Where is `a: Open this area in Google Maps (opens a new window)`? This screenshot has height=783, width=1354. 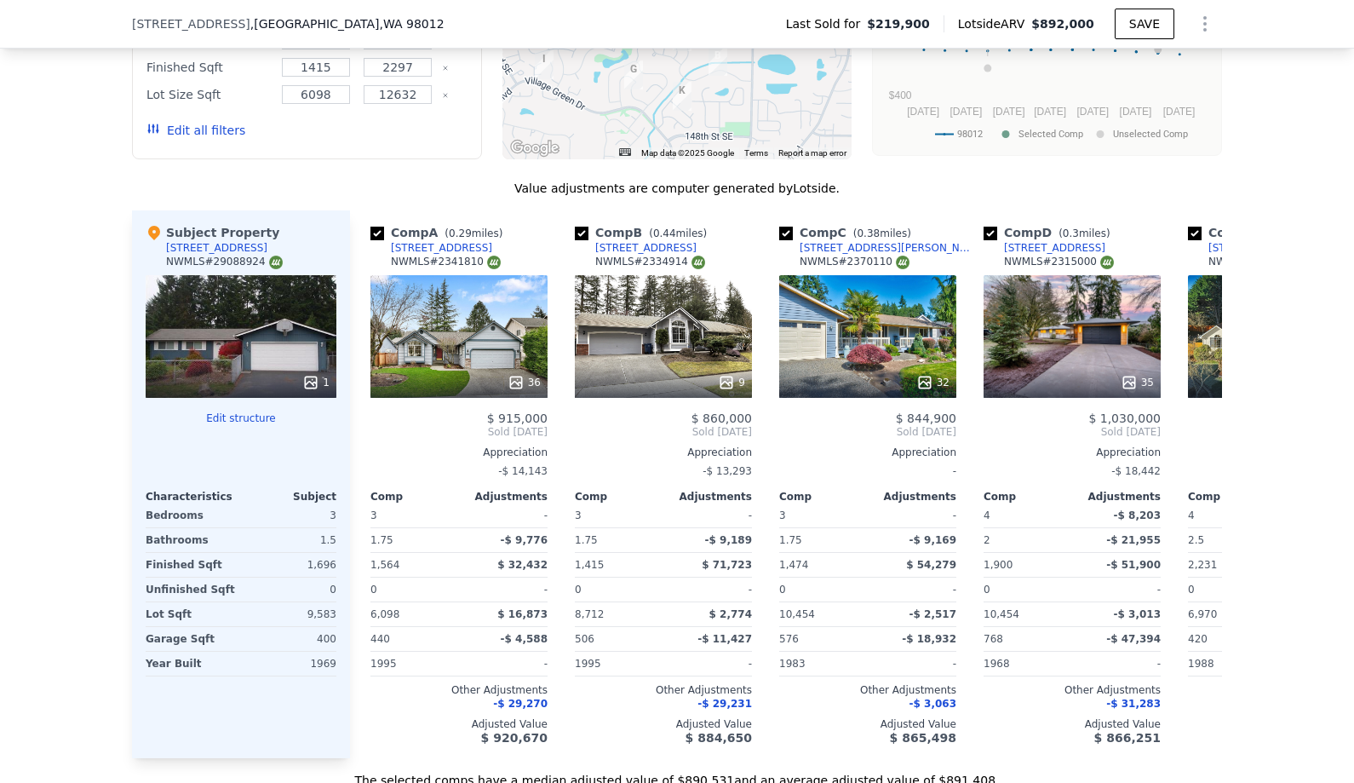 a: Open this area in Google Maps (opens a new window) is located at coordinates (535, 148).